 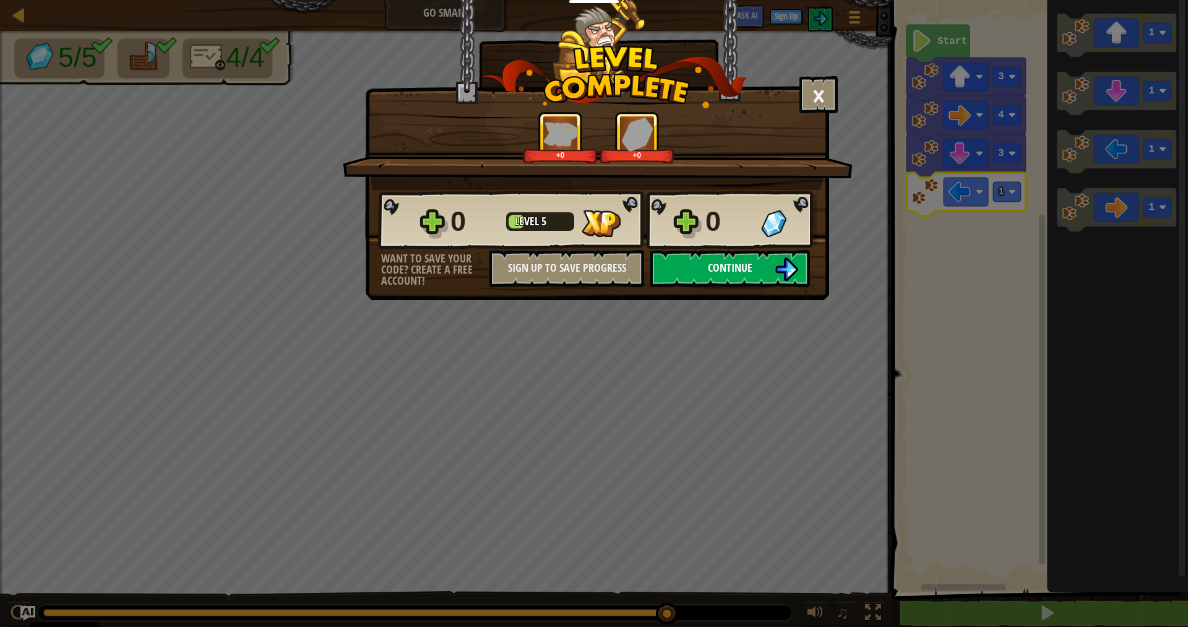 What do you see at coordinates (730, 267) in the screenshot?
I see `span: Continue` at bounding box center [730, 267].